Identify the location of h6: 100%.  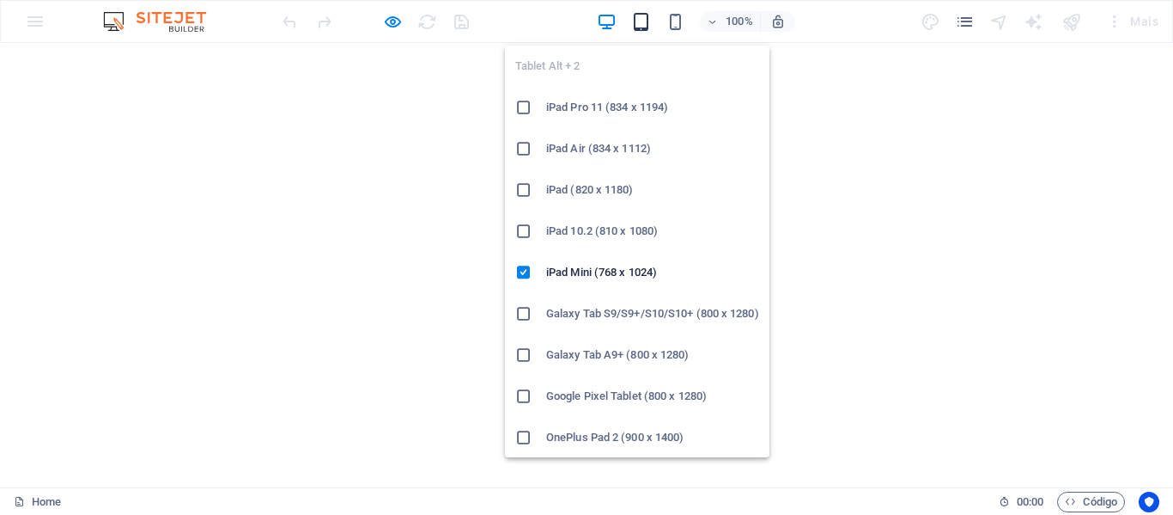
(740, 21).